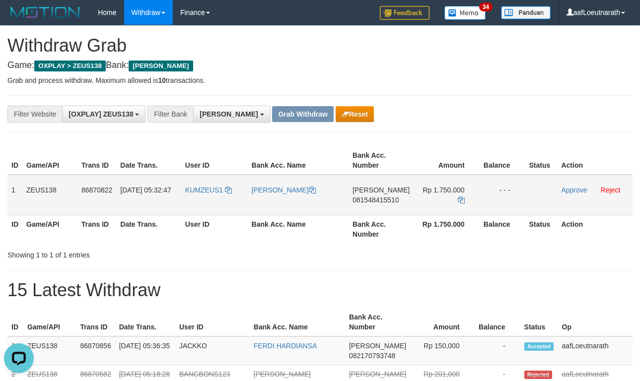  I want to click on span: OXPLAY > ZEUS138, so click(70, 66).